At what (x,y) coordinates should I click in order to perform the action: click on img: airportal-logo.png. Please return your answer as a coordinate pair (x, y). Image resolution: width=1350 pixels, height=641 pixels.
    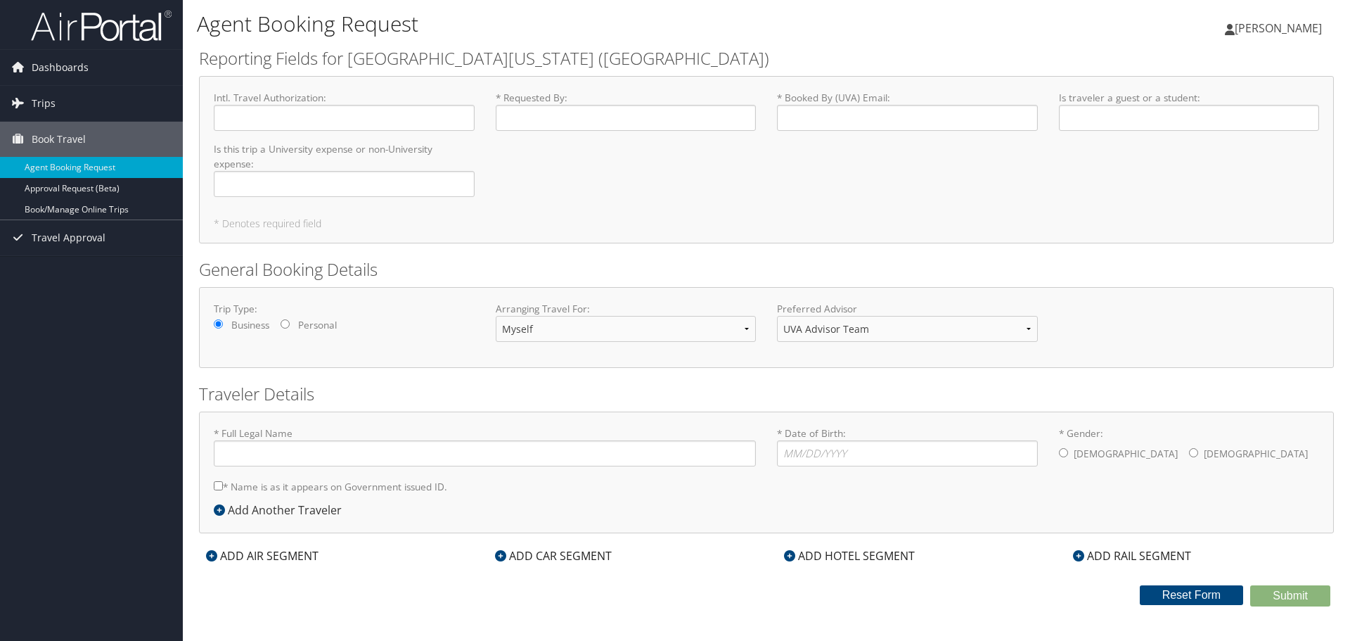
    Looking at the image, I should click on (101, 25).